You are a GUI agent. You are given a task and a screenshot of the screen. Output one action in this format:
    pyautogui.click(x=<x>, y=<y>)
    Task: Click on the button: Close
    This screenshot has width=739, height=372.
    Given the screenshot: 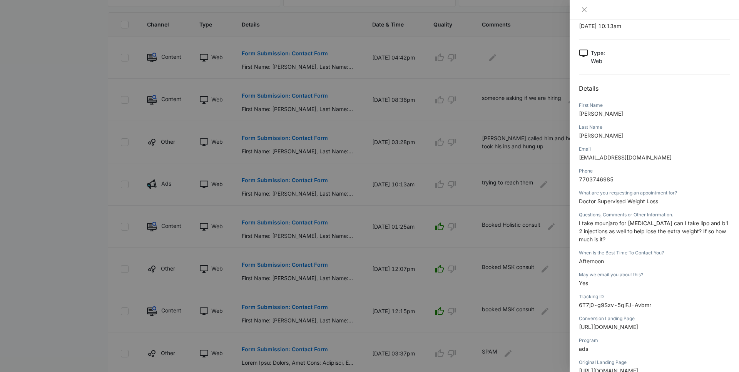 What is the action you would take?
    pyautogui.click(x=584, y=10)
    